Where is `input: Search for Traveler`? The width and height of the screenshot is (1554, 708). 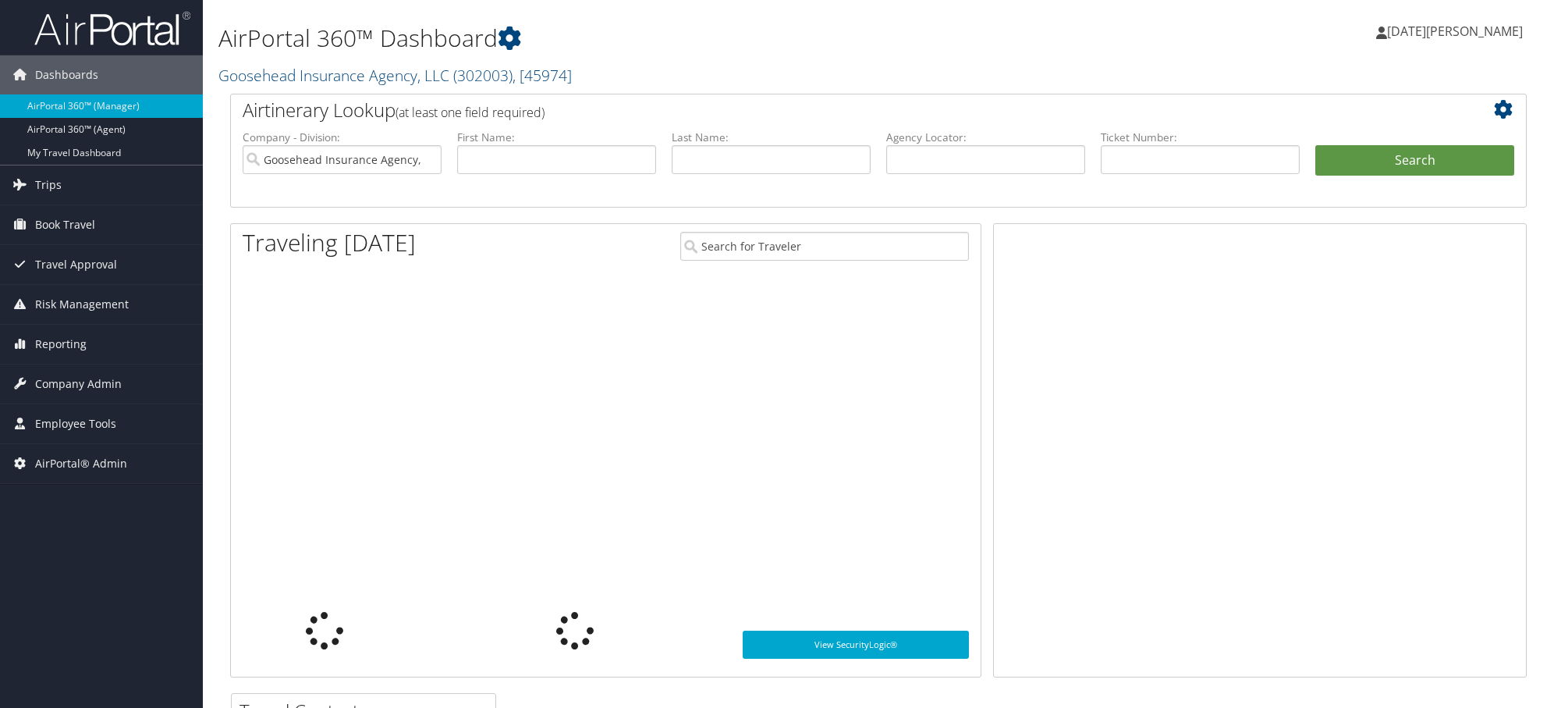
input: Search for Traveler is located at coordinates (825, 246).